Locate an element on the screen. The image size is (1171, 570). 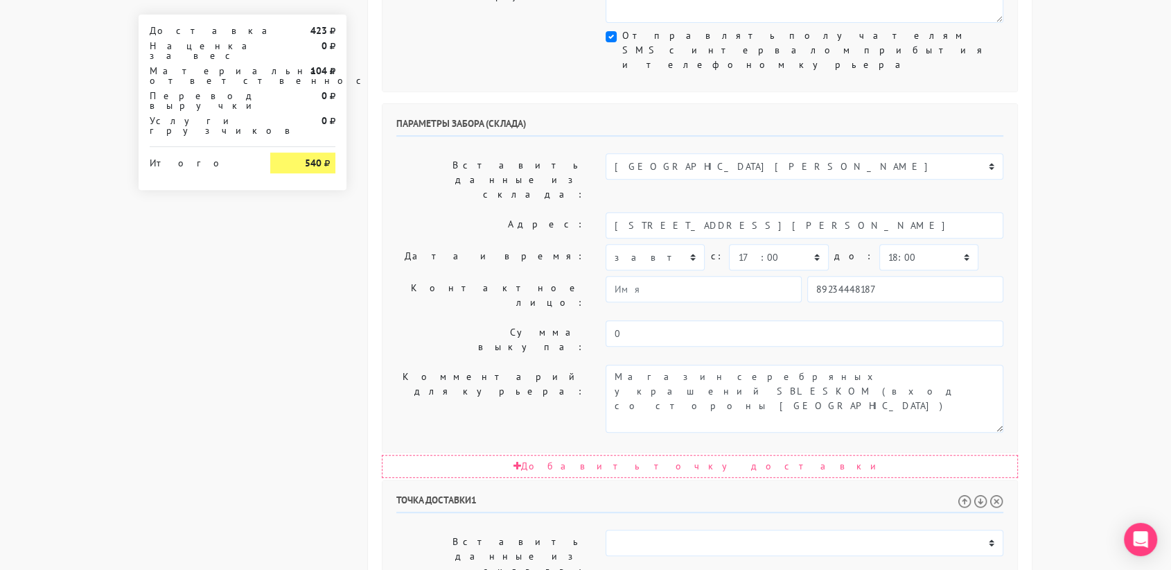
label: Сумма выкупа: is located at coordinates (491, 340).